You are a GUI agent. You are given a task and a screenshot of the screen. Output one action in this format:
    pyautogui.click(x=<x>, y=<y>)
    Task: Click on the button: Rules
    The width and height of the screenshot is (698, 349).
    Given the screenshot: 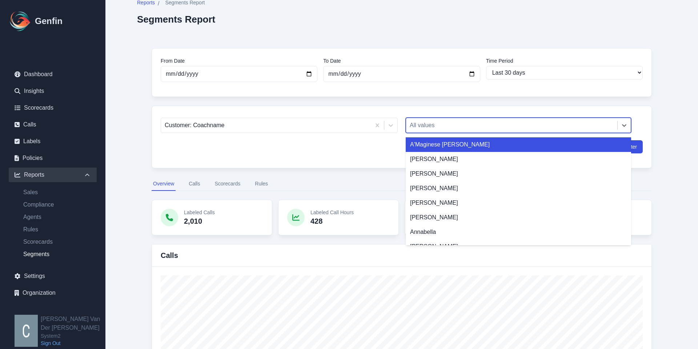 What is the action you would take?
    pyautogui.click(x=262, y=184)
    